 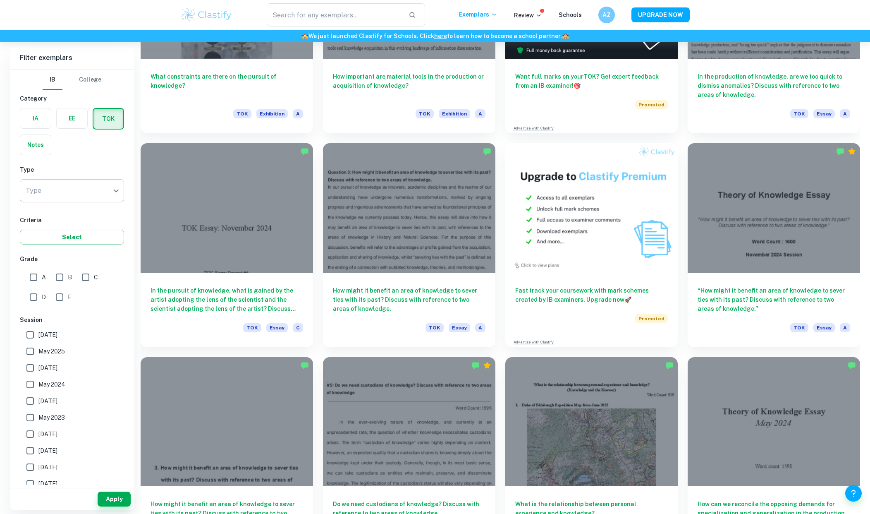 What do you see at coordinates (36, 145) in the screenshot?
I see `button: Notes` at bounding box center [36, 145].